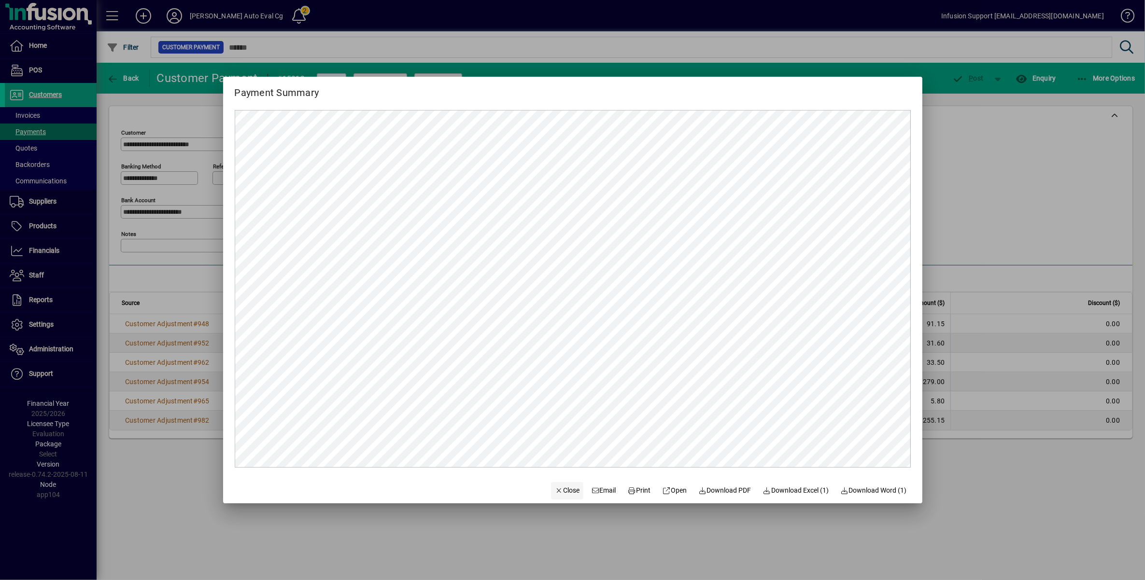  Describe the element at coordinates (874, 491) in the screenshot. I see `button: Download Word (1)` at that location.